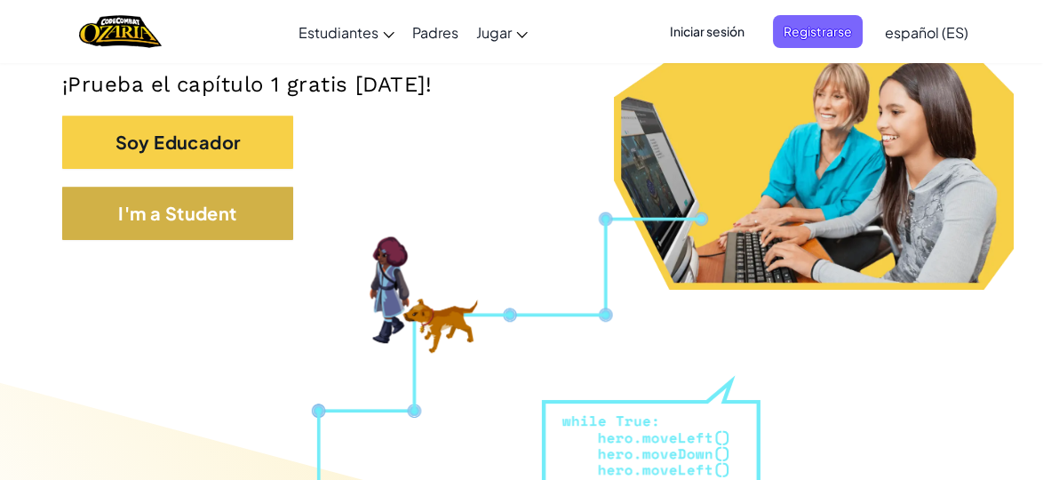 The image size is (1043, 480). Describe the element at coordinates (178, 142) in the screenshot. I see `button: Soy Educador` at that location.